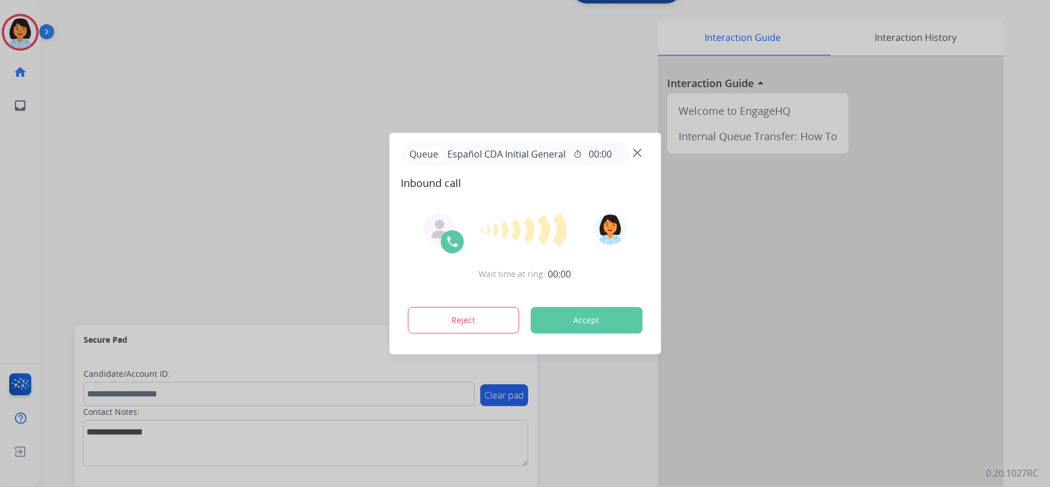 The image size is (1050, 487). Describe the element at coordinates (513, 274) in the screenshot. I see `span: Wait time at ring:` at that location.